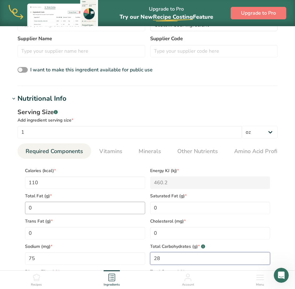 The image size is (295, 289). I want to click on span: Total Sugars (g), so click(210, 272).